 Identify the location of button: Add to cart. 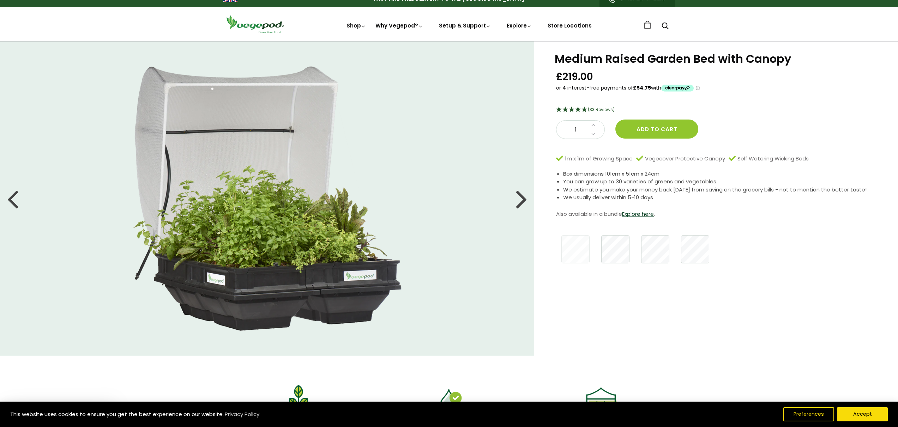
(657, 129).